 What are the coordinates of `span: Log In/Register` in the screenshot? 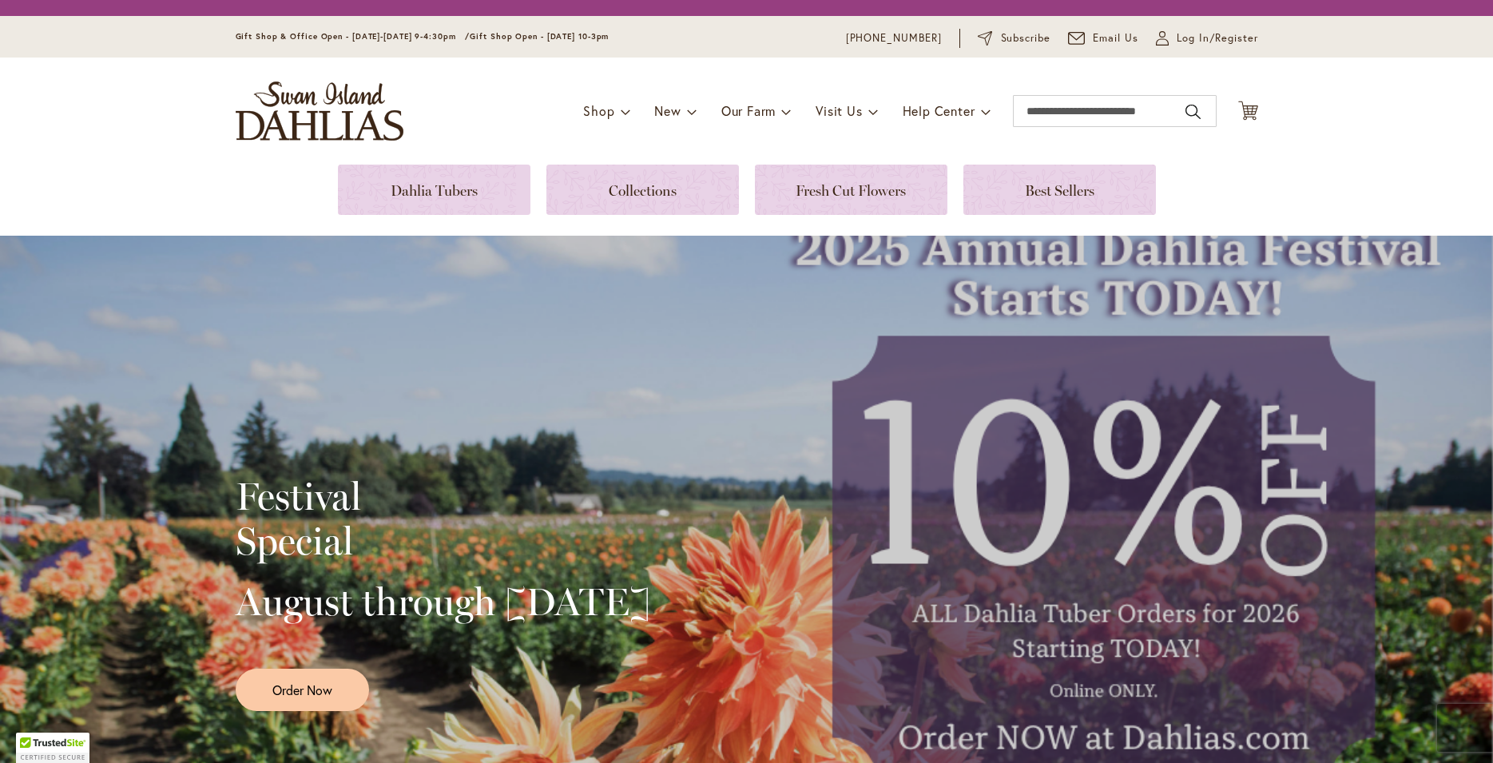 It's located at (1218, 38).